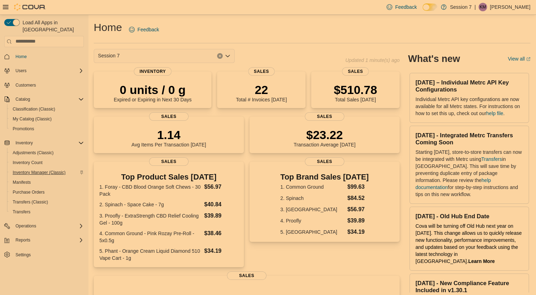  What do you see at coordinates (148, 30) in the screenshot?
I see `span: Feedback` at bounding box center [148, 30].